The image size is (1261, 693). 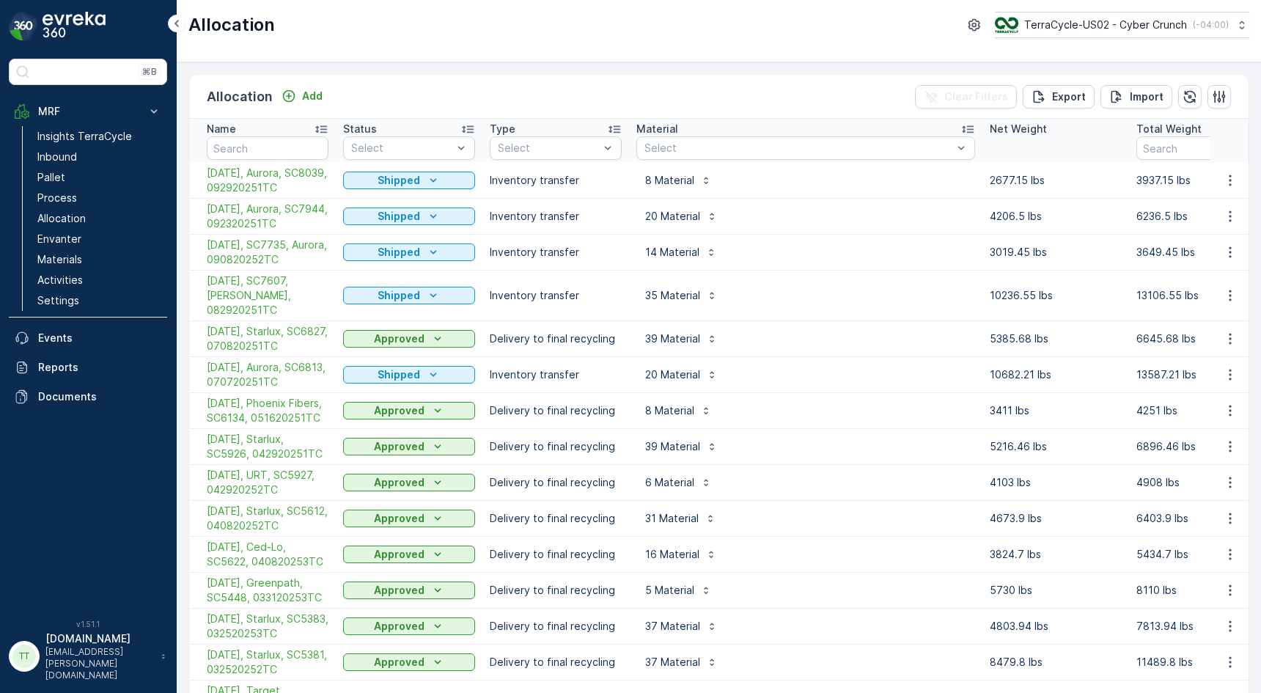 What do you see at coordinates (669, 482) in the screenshot?
I see `p: 6 Material` at bounding box center [669, 482].